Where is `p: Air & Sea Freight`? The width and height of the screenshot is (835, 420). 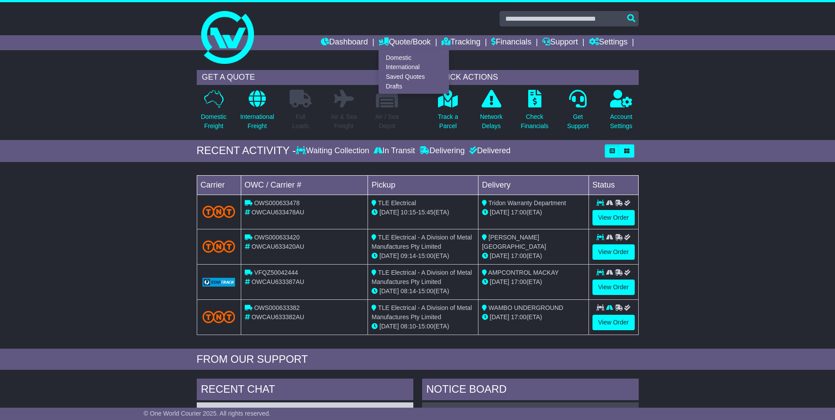
p: Air & Sea Freight is located at coordinates (344, 122).